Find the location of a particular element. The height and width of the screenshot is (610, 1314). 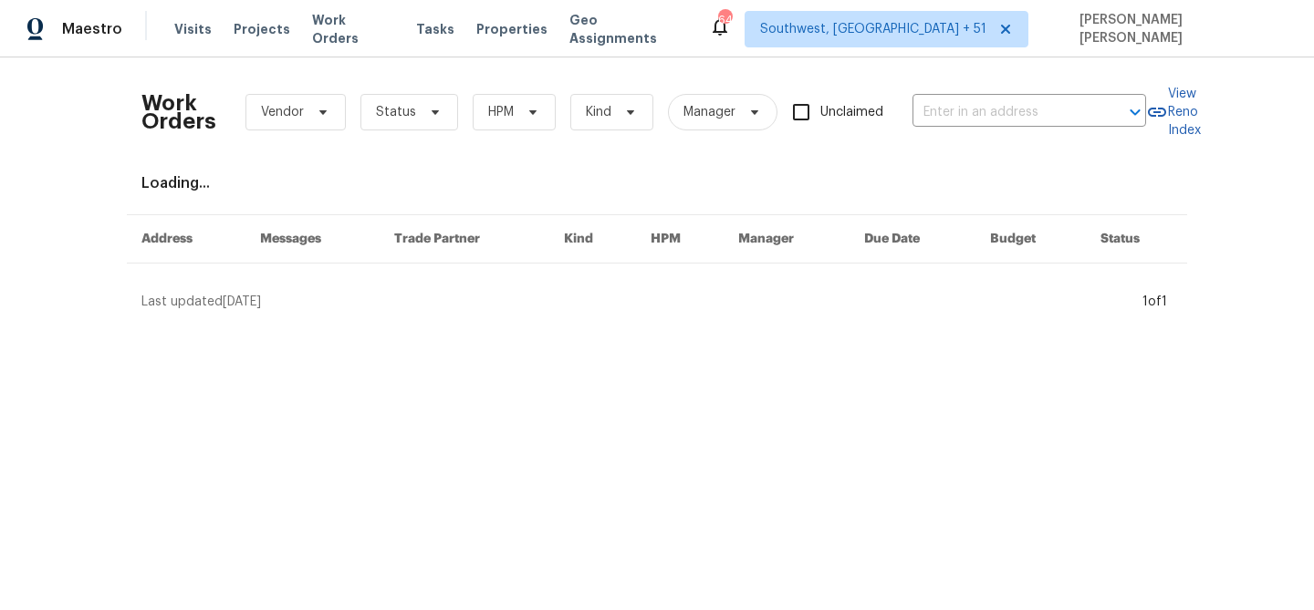

th: Messages is located at coordinates (312, 239).